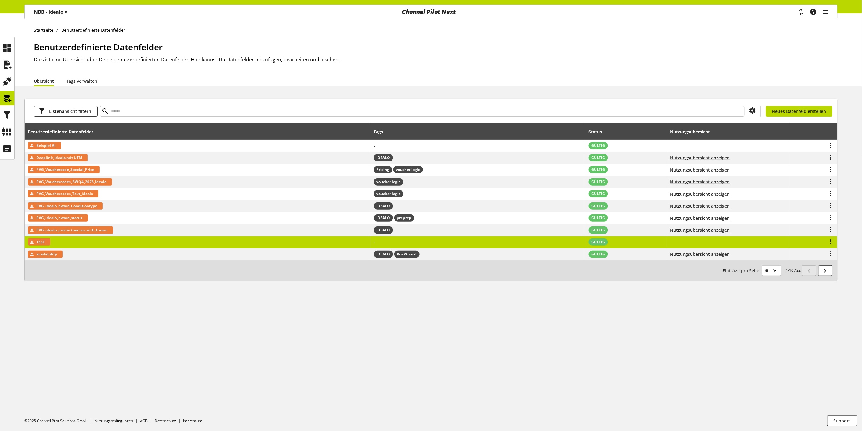  Describe the element at coordinates (65, 194) in the screenshot. I see `span: PVG_Vouchercodes_Text_idealo` at that location.